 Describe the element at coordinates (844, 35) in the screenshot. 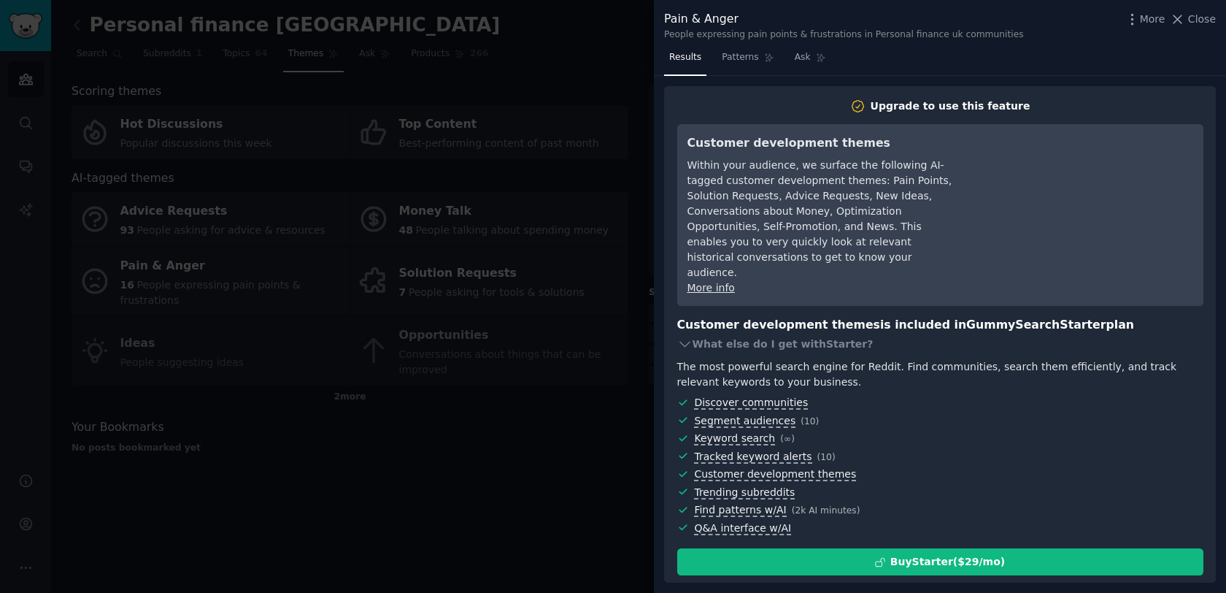

I see `div: People expressing pain points & frustrations in Personal finance uk communities` at that location.